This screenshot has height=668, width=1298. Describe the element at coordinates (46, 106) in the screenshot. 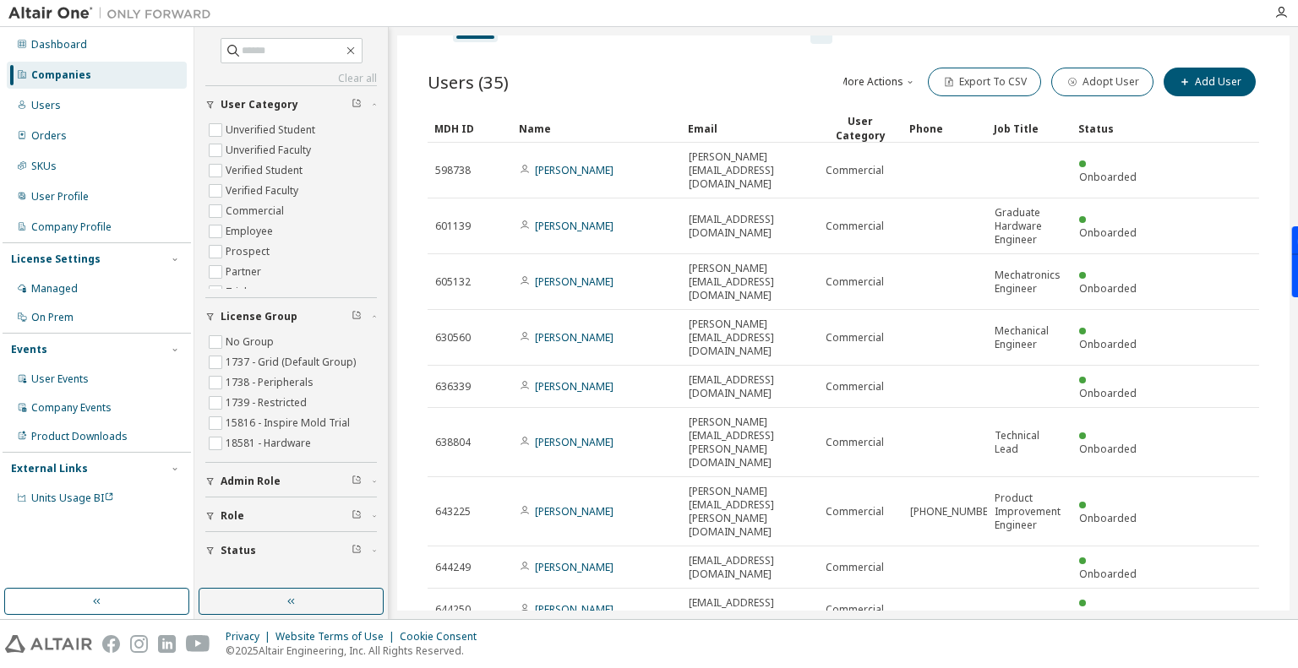

I see `div: Users` at that location.